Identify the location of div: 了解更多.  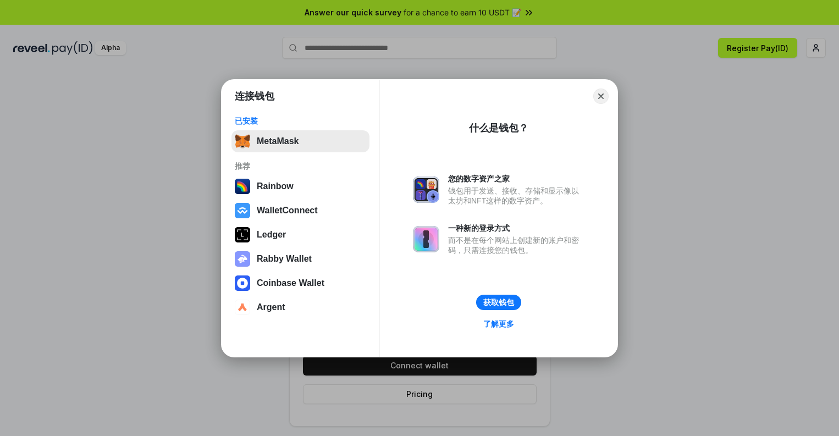
(499, 324).